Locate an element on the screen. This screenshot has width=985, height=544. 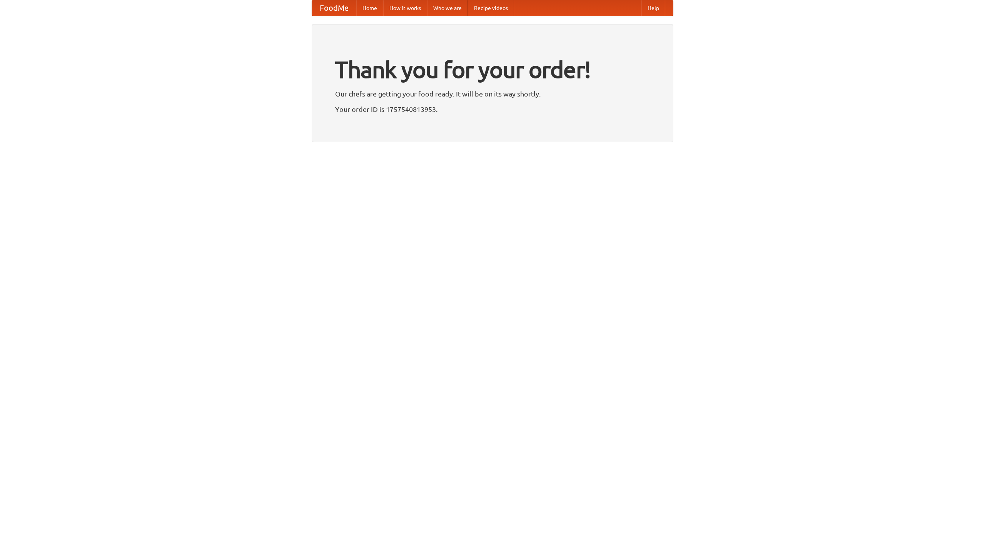
a: Who we are is located at coordinates (447, 8).